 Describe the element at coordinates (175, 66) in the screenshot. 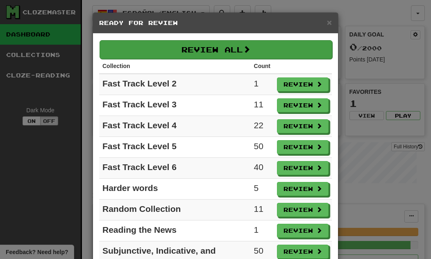

I see `th: Collection` at that location.